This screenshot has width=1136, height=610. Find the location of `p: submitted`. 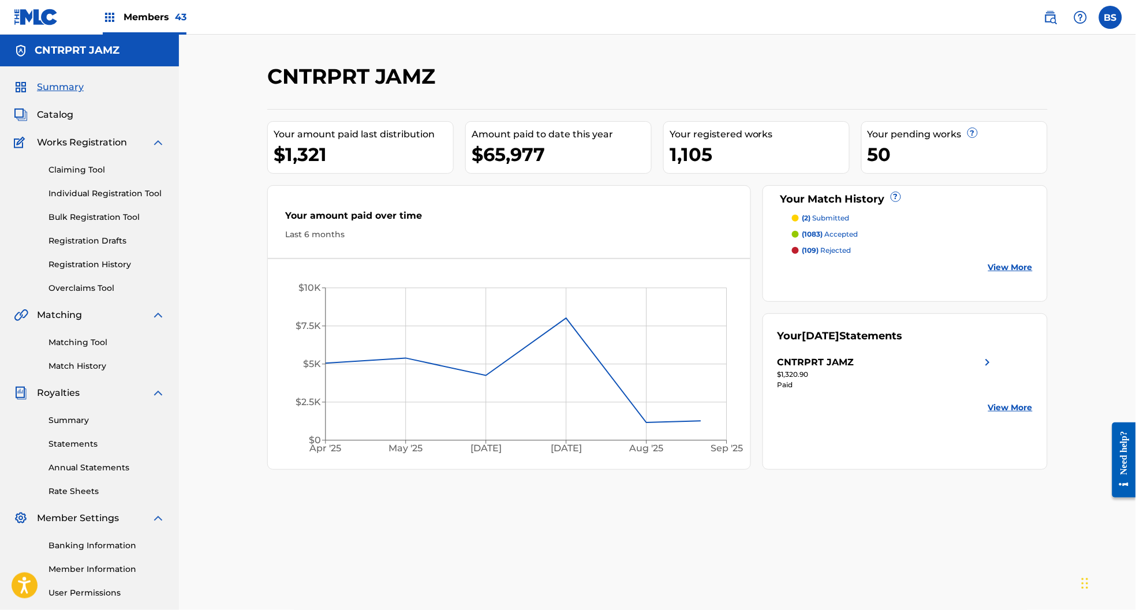

p: submitted is located at coordinates (826, 218).